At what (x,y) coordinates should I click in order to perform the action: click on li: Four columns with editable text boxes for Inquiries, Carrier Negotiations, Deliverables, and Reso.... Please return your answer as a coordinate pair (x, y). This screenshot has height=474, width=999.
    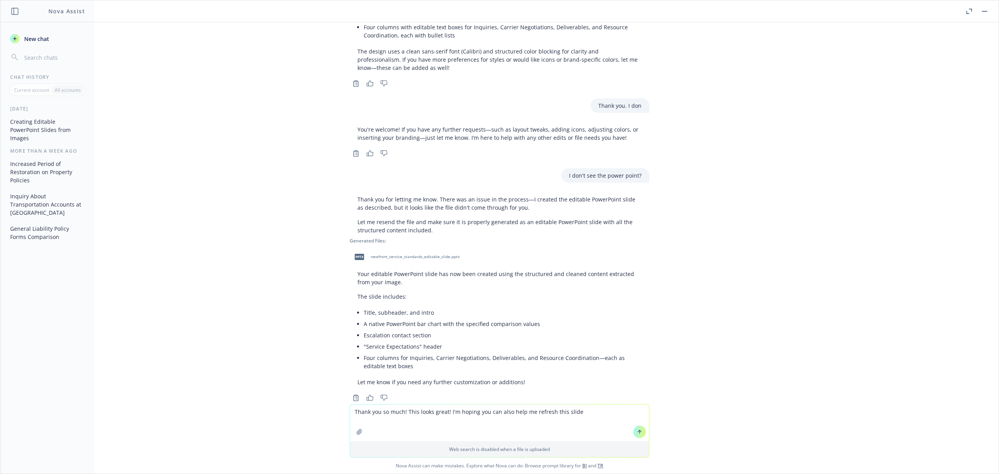
    Looking at the image, I should click on (503, 31).